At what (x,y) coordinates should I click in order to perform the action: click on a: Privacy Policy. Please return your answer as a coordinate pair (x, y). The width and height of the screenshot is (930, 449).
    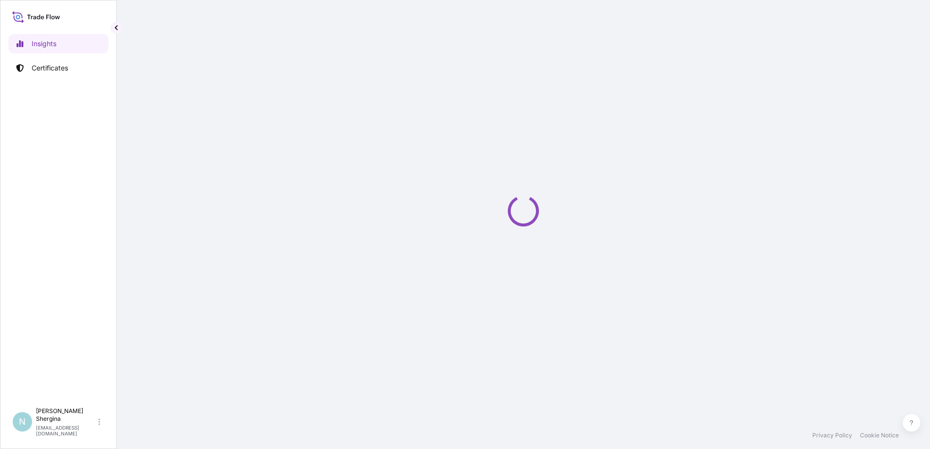
    Looking at the image, I should click on (832, 436).